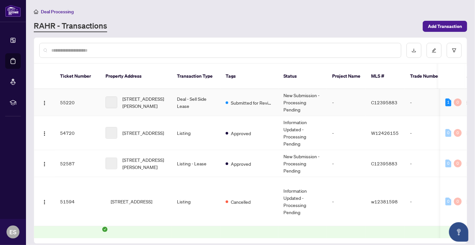  Describe the element at coordinates (196, 102) in the screenshot. I see `td: Deal - Sell Side Lease` at that location.